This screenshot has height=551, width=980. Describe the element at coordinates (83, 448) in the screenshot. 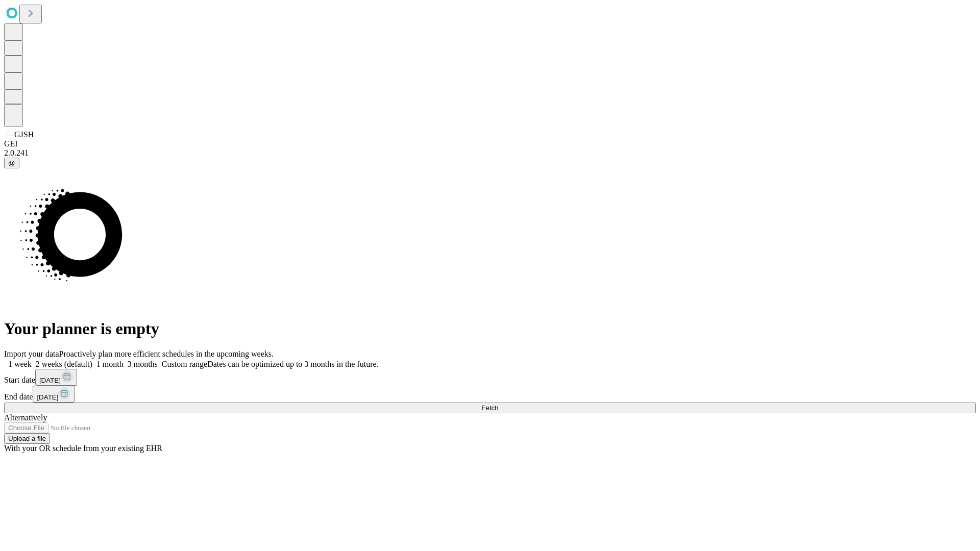

I see `span: With your OR schedule from your existing EHR` at that location.